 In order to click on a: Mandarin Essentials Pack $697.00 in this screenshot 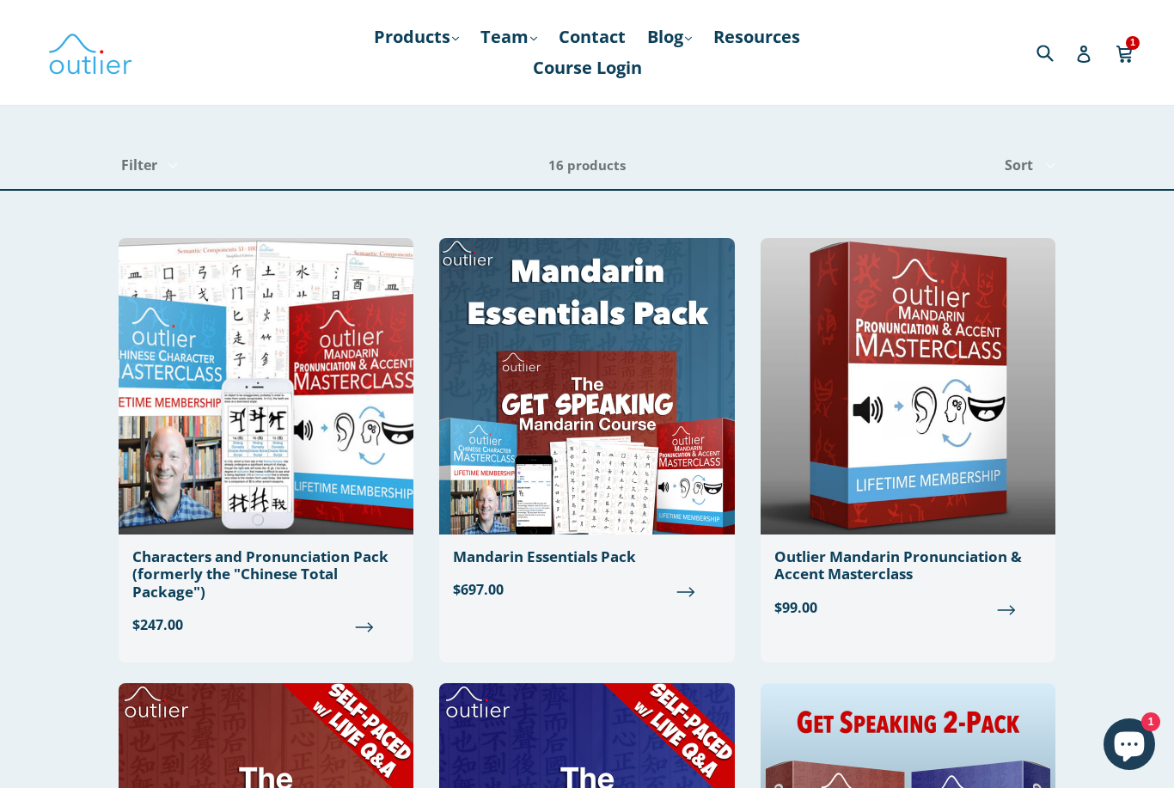, I will do `click(586, 425)`.